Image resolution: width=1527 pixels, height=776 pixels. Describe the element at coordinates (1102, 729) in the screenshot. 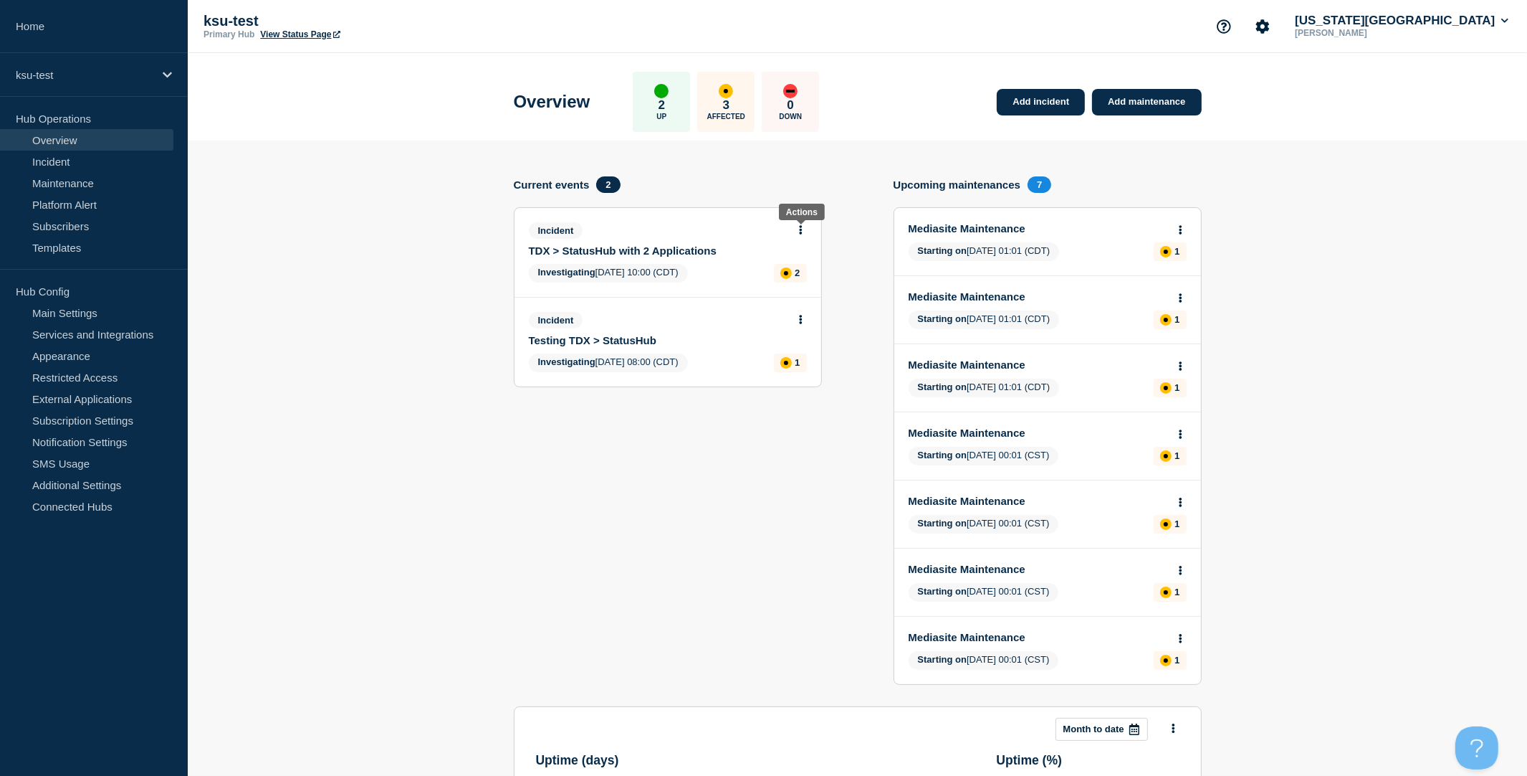

I see `button: Month to date` at that location.